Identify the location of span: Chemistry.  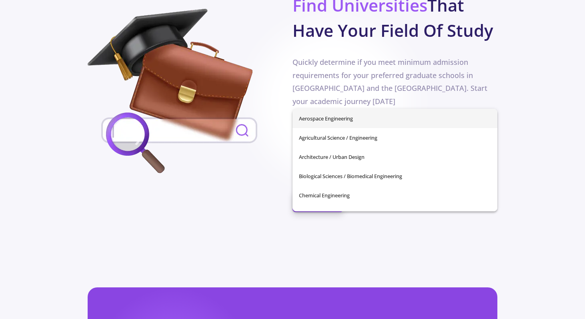
(395, 214).